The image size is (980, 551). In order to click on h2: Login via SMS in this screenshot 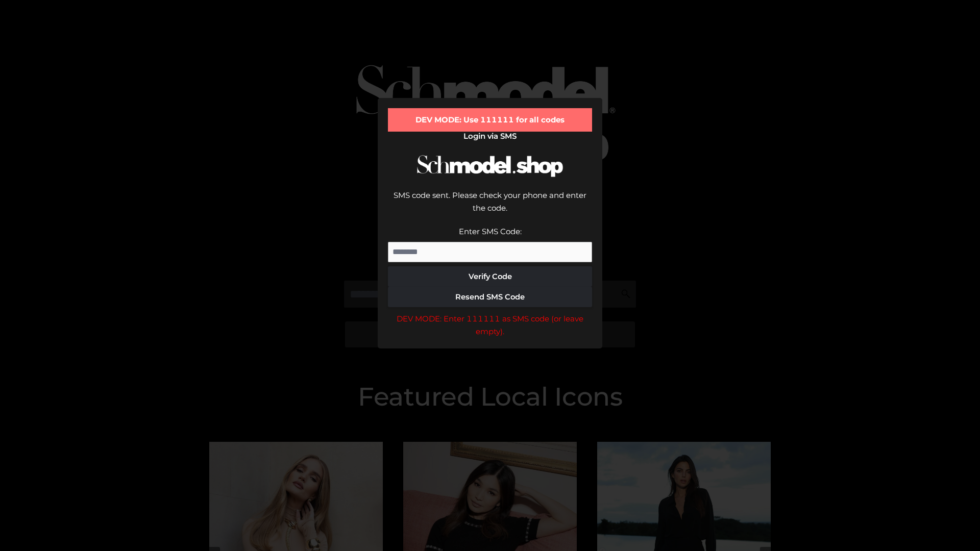, I will do `click(490, 136)`.